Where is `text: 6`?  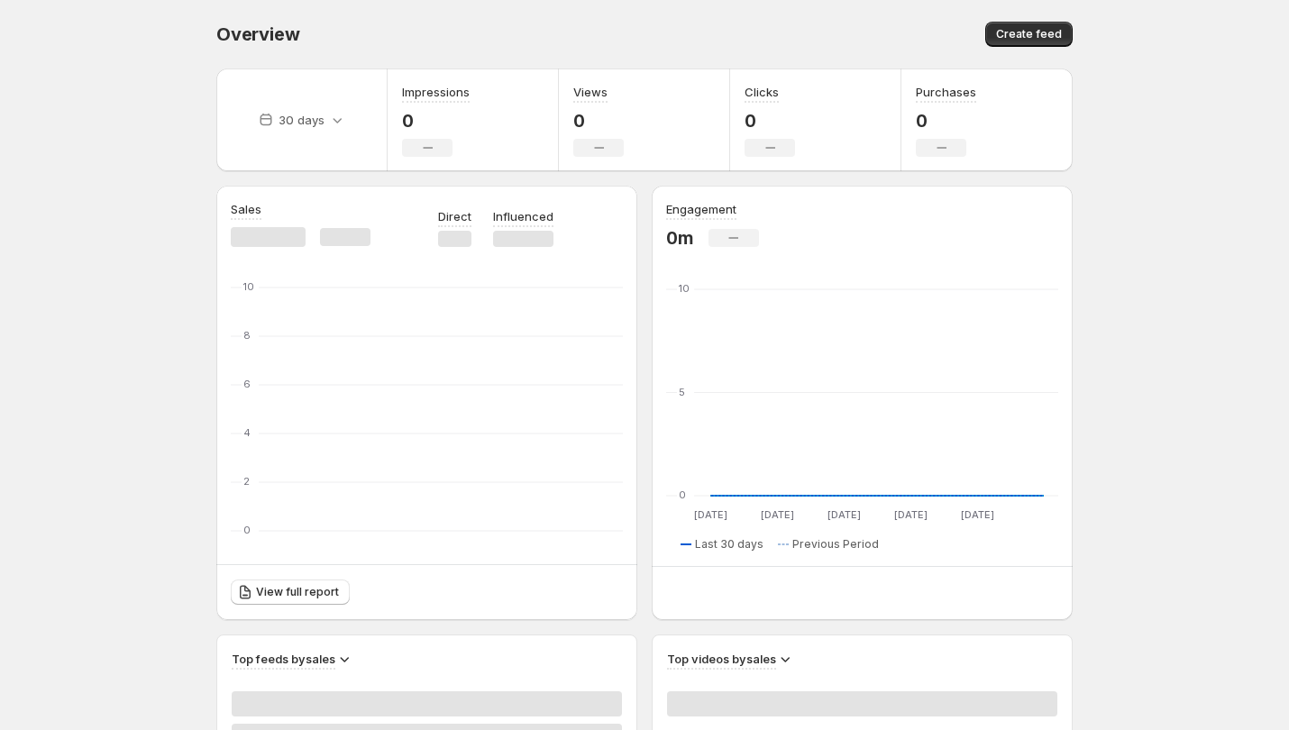 text: 6 is located at coordinates (247, 384).